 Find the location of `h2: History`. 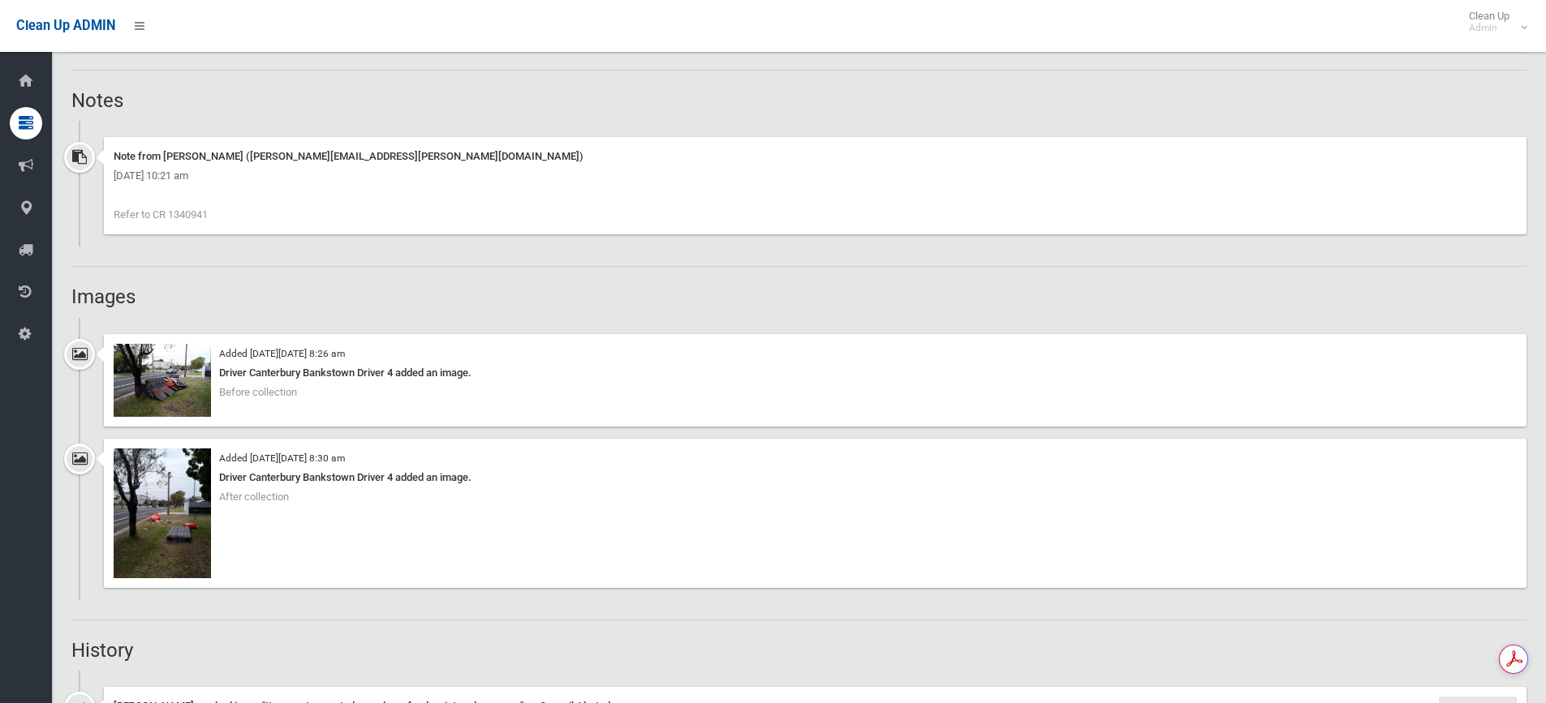

h2: History is located at coordinates (798, 651).